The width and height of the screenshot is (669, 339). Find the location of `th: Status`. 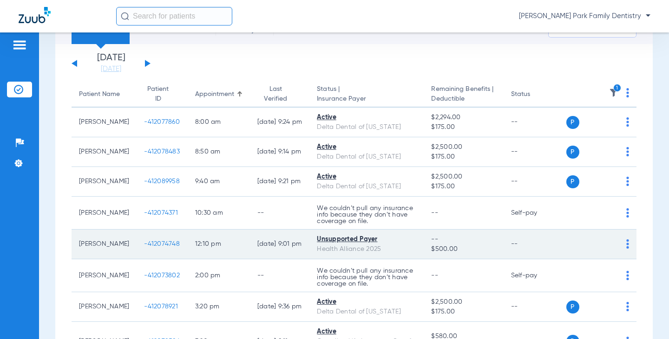

th: Status is located at coordinates (534, 95).